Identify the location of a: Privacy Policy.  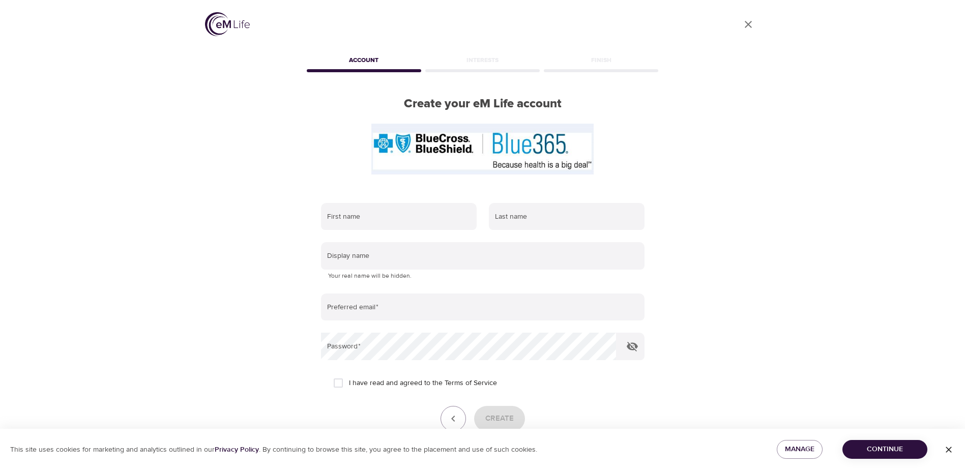
(237, 450).